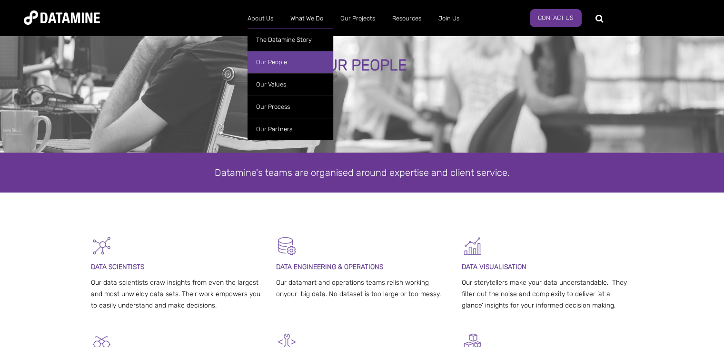 The width and height of the screenshot is (724, 347). What do you see at coordinates (449, 19) in the screenshot?
I see `a: Join Us` at bounding box center [449, 19].